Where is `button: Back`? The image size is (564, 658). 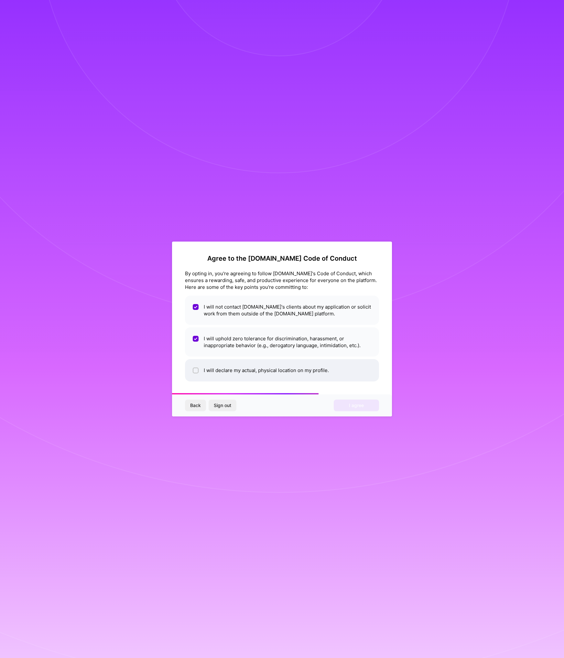
button: Back is located at coordinates (195, 405).